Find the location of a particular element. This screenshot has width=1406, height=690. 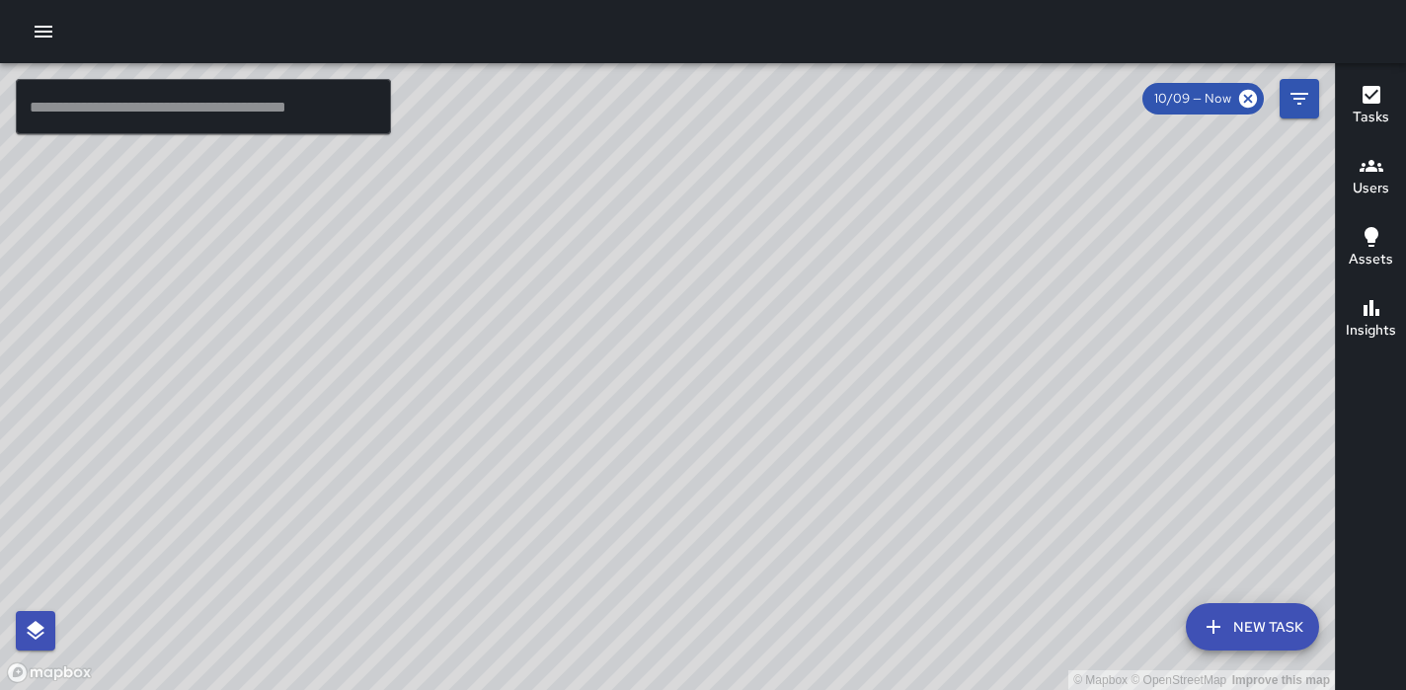

button: Tasks is located at coordinates (1371, 107).